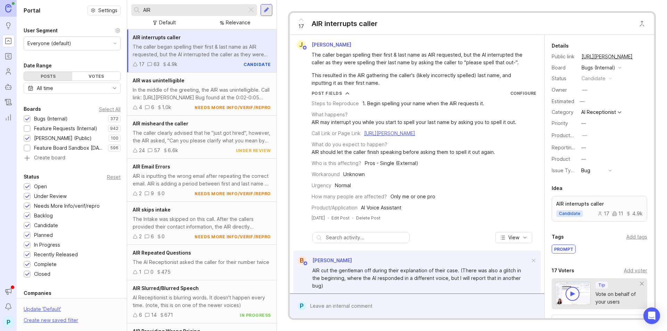 The height and width of the screenshot is (331, 667). What do you see at coordinates (257, 64) in the screenshot?
I see `div: candidate` at bounding box center [257, 64].